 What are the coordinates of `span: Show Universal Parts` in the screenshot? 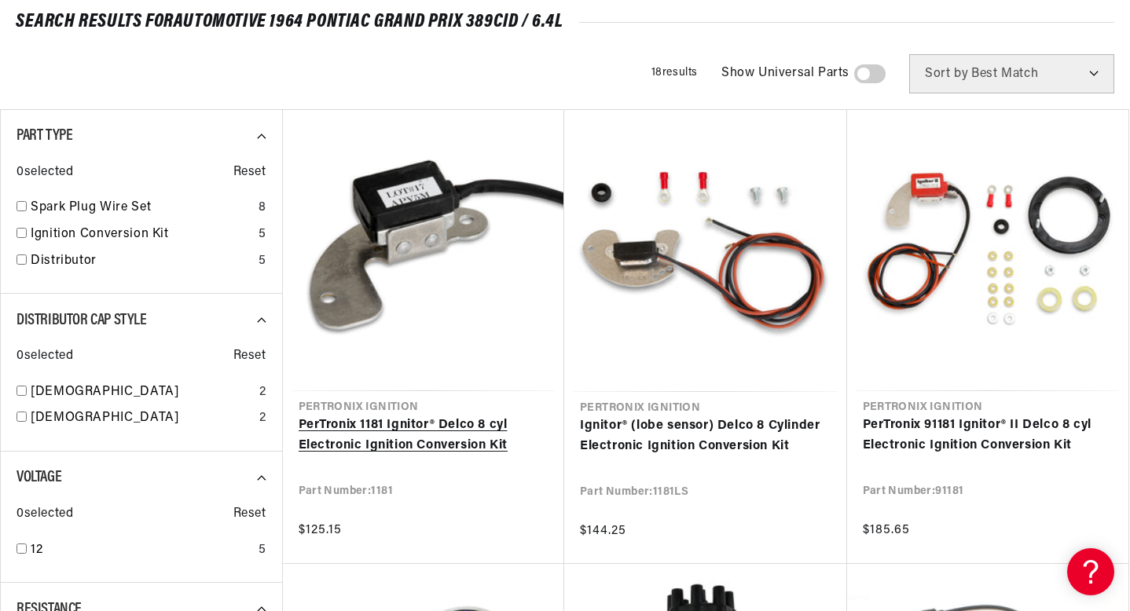 It's located at (785, 74).